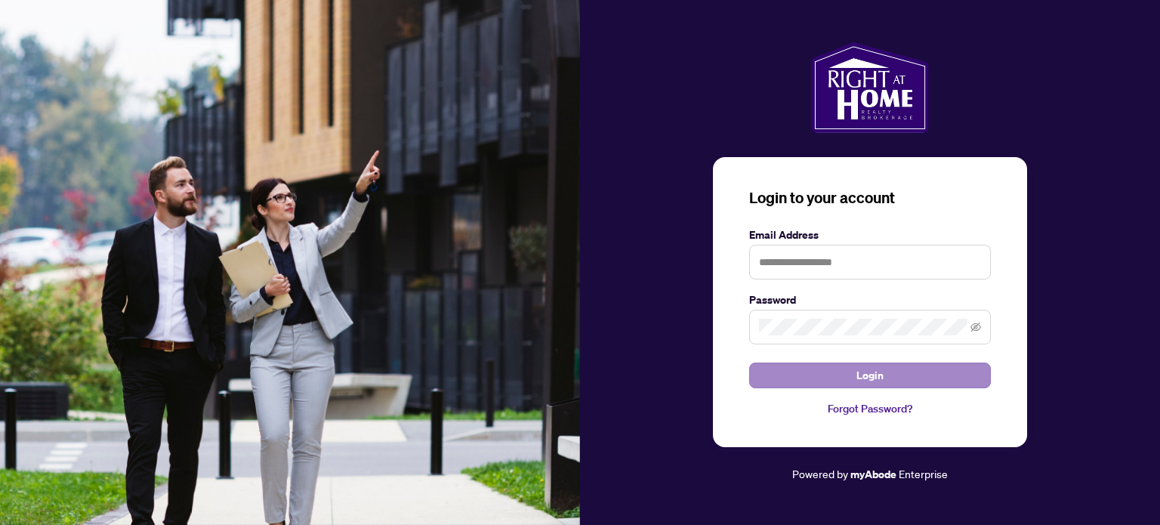 The height and width of the screenshot is (525, 1160). What do you see at coordinates (870, 198) in the screenshot?
I see `h3: Login to your account` at bounding box center [870, 198].